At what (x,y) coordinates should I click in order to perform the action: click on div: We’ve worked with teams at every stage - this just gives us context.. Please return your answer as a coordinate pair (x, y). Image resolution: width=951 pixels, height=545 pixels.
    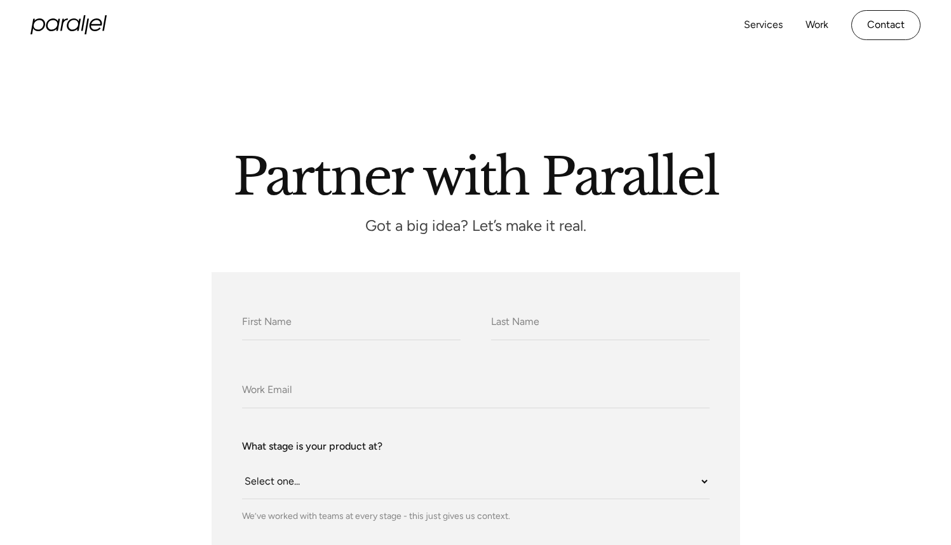
    Looking at the image, I should click on (476, 515).